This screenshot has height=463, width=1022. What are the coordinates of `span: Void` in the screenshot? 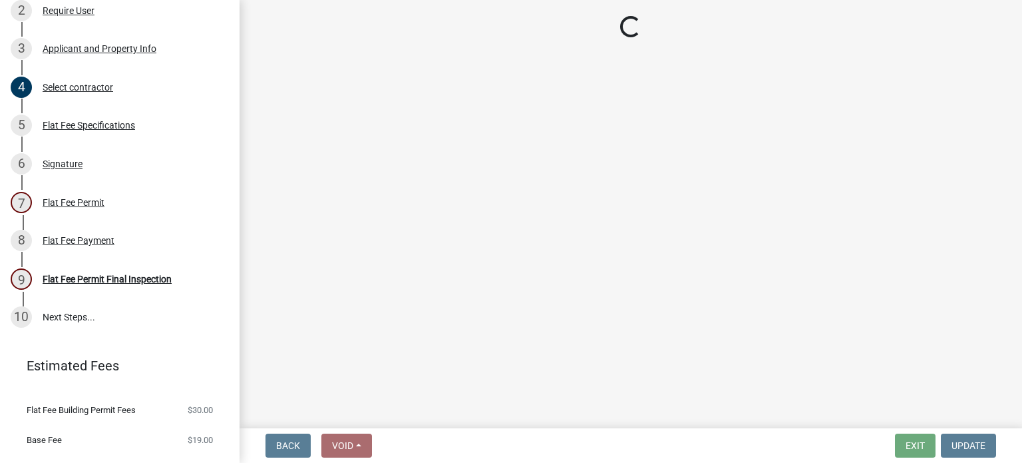 It's located at (343, 445).